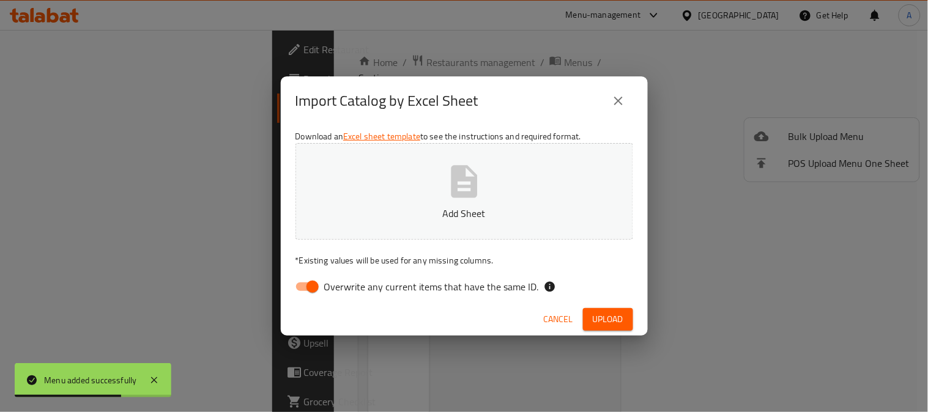  Describe the element at coordinates (464, 214) in the screenshot. I see `div: Download an to see the instructions and required format.` at that location.